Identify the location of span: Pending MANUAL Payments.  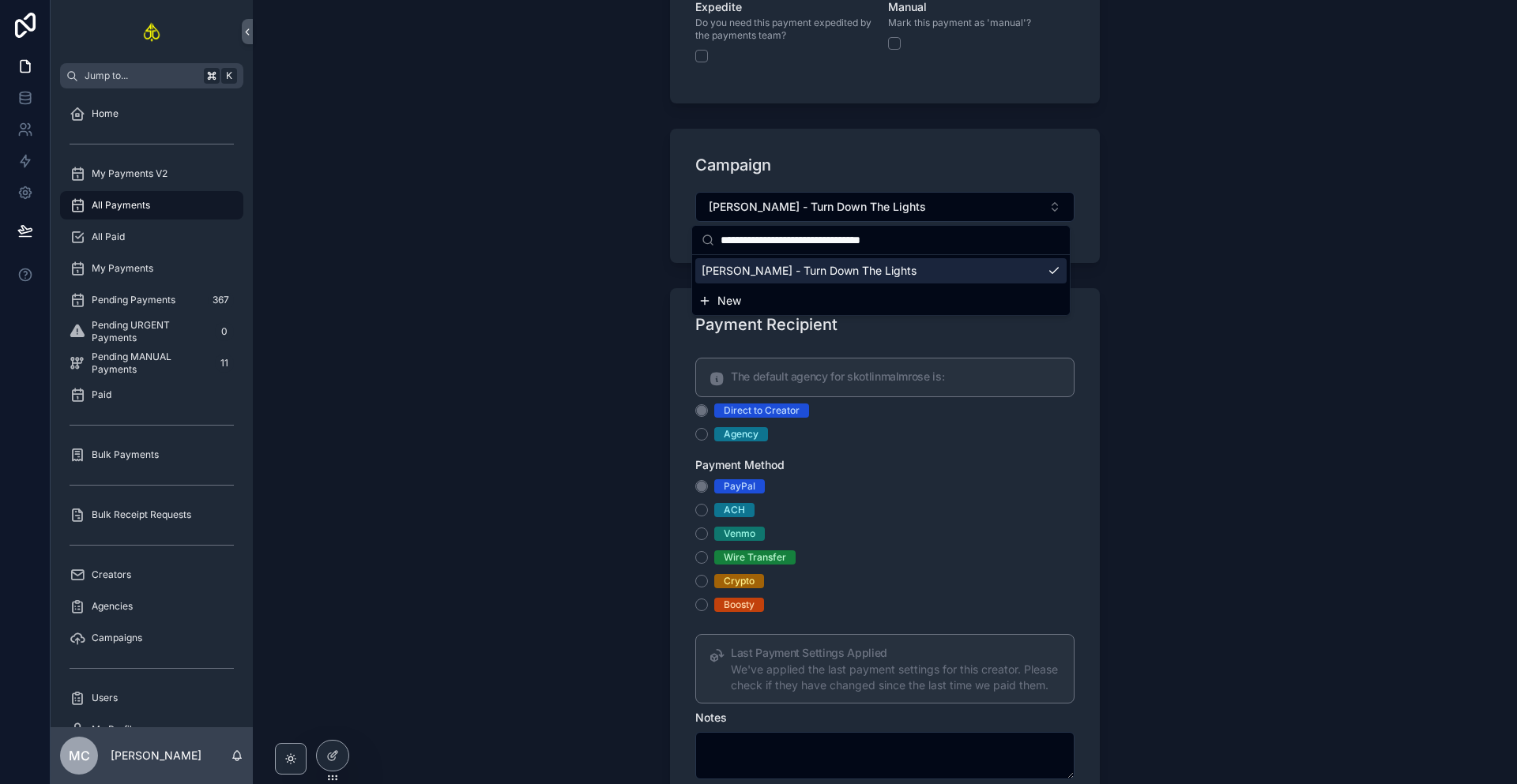
(150, 363).